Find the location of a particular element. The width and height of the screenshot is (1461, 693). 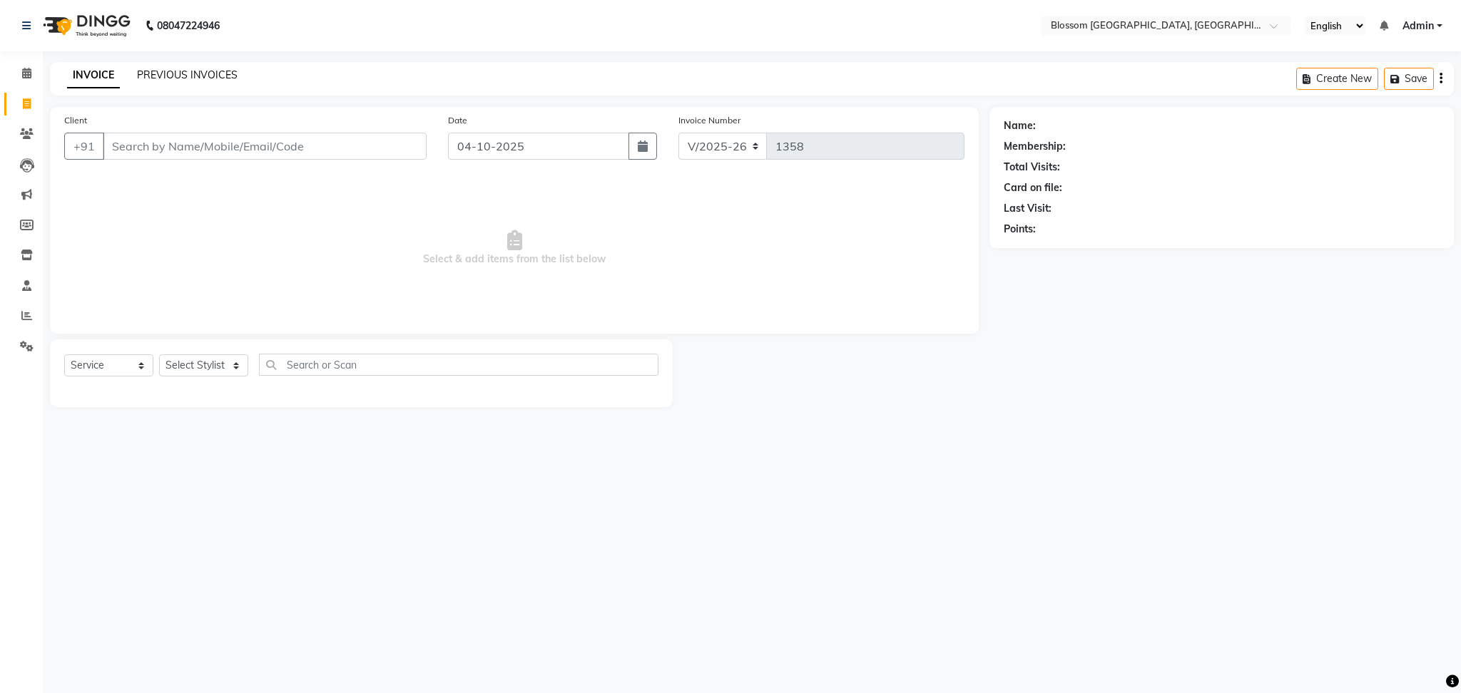

button: Save is located at coordinates (1409, 78).